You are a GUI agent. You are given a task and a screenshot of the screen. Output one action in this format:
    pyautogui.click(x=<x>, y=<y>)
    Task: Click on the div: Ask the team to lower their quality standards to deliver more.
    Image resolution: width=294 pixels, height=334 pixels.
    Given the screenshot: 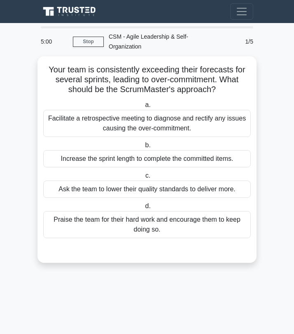 What is the action you would take?
    pyautogui.click(x=147, y=189)
    